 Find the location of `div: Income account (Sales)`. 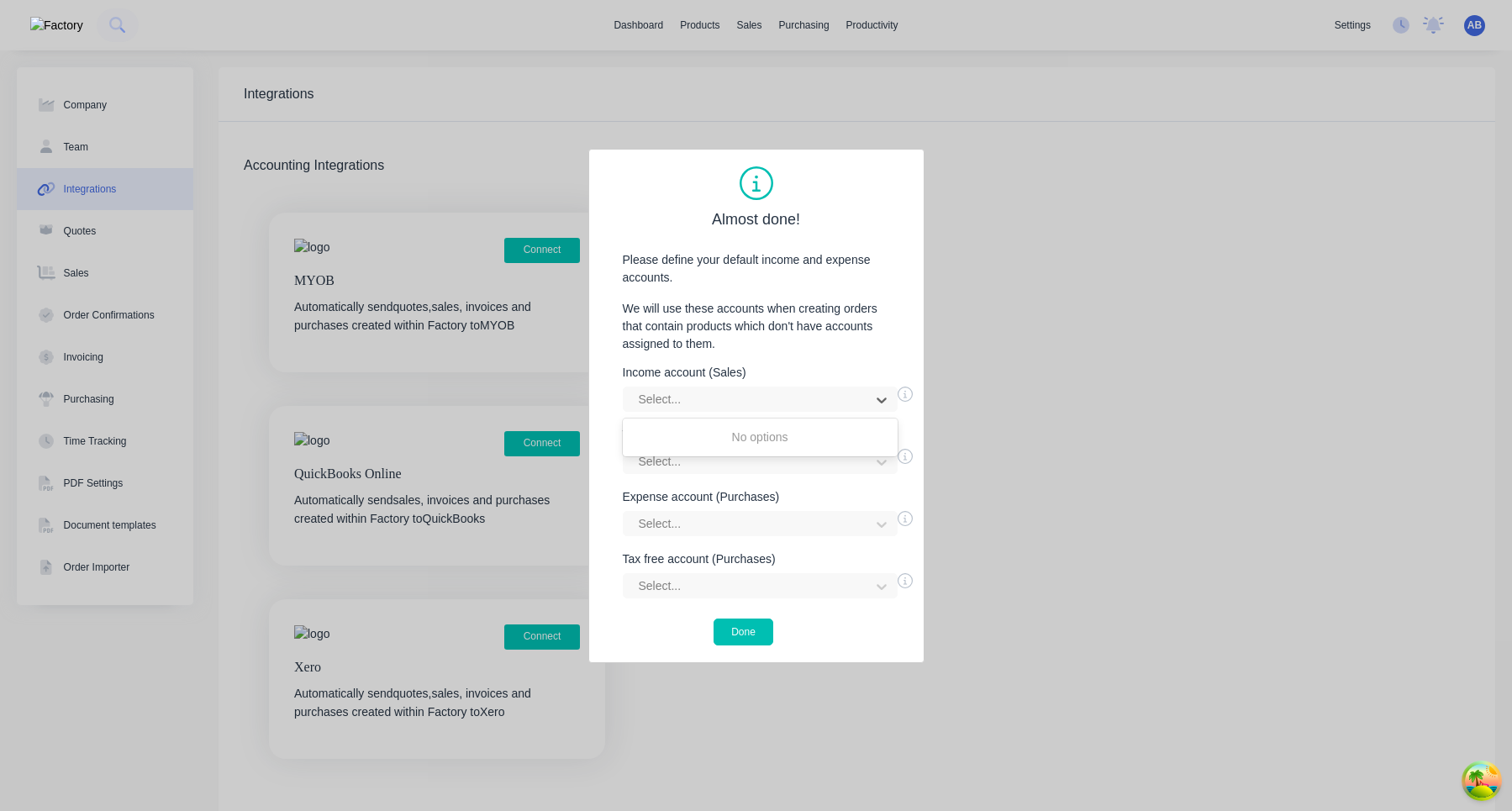

div: Income account (Sales) is located at coordinates (768, 372).